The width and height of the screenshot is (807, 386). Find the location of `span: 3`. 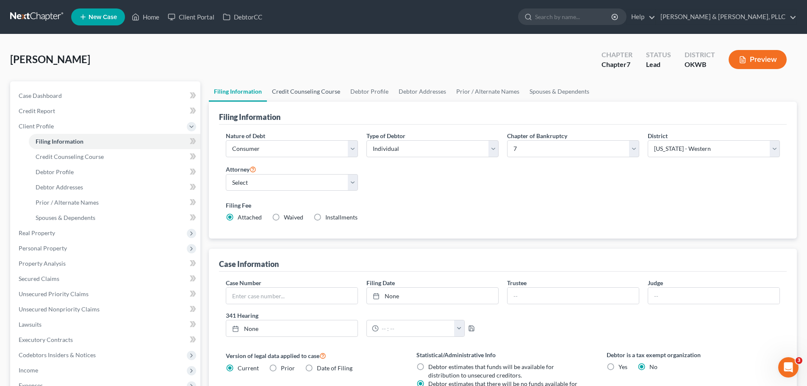

span: 3 is located at coordinates (799, 361).